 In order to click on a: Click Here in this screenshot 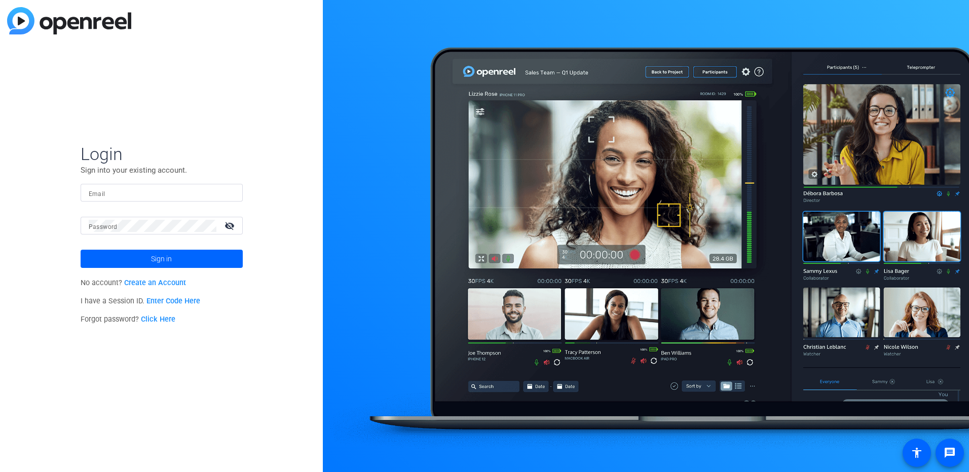, I will do `click(158, 319)`.